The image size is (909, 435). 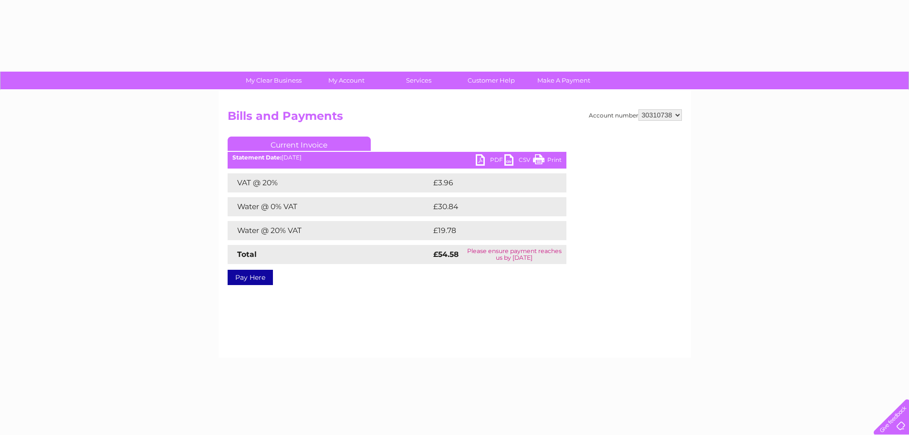 What do you see at coordinates (329, 183) in the screenshot?
I see `td: VAT @ 20%` at bounding box center [329, 183].